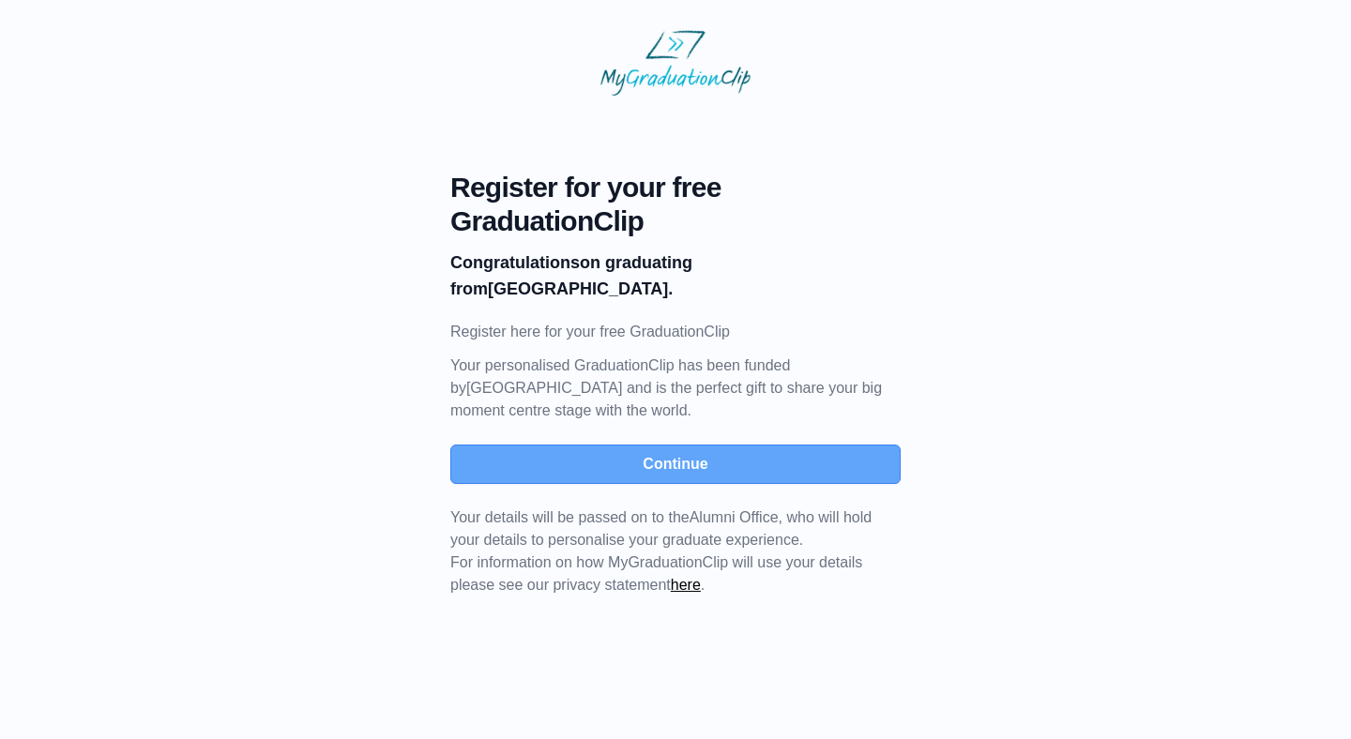 This screenshot has height=739, width=1351. Describe the element at coordinates (734, 517) in the screenshot. I see `span: Alumni Office` at that location.